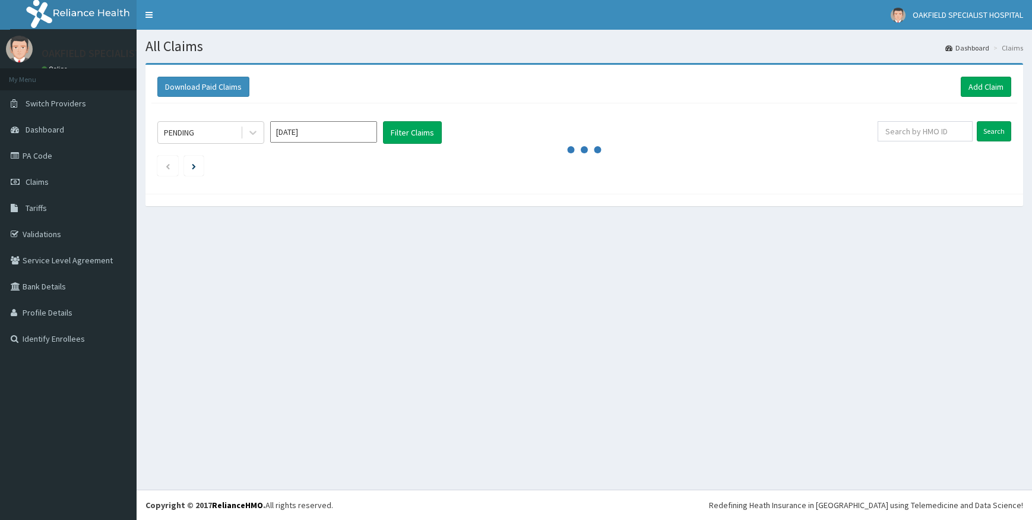 The height and width of the screenshot is (520, 1032). Describe the element at coordinates (194, 166) in the screenshot. I see `a: Next page` at that location.